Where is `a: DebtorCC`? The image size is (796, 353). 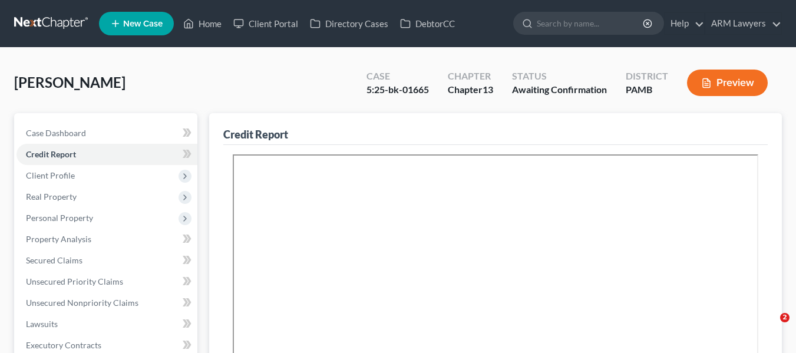
a: DebtorCC is located at coordinates (427, 24).